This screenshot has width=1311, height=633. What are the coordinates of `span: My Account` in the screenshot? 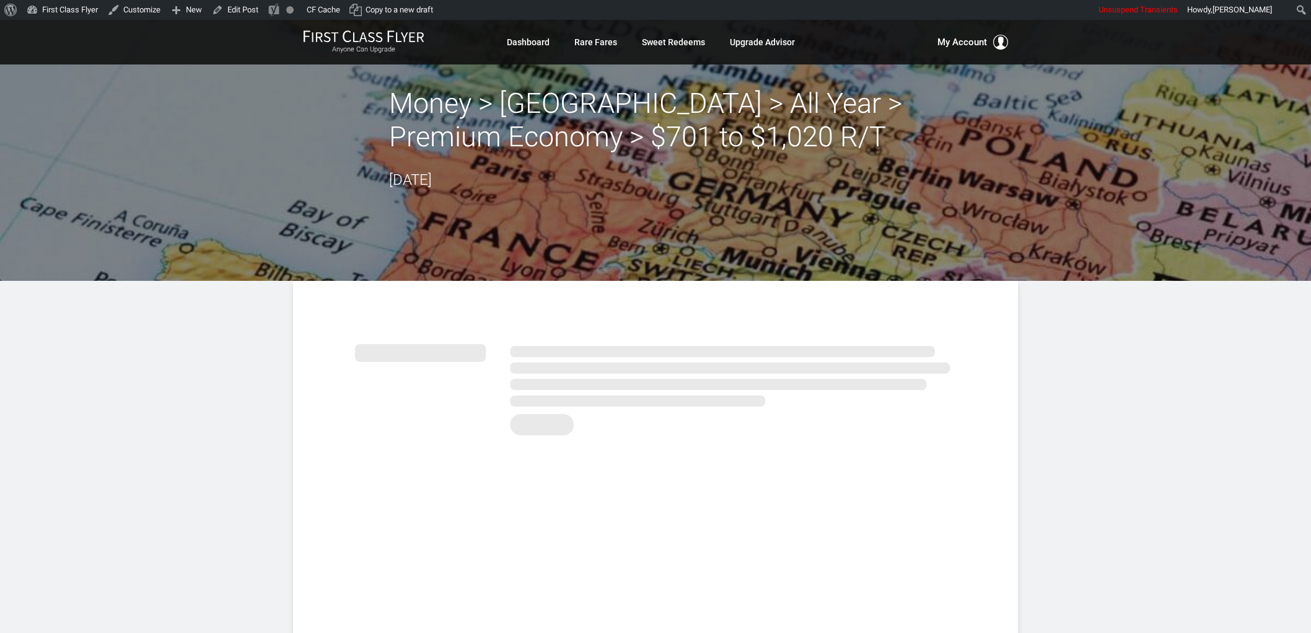 It's located at (962, 42).